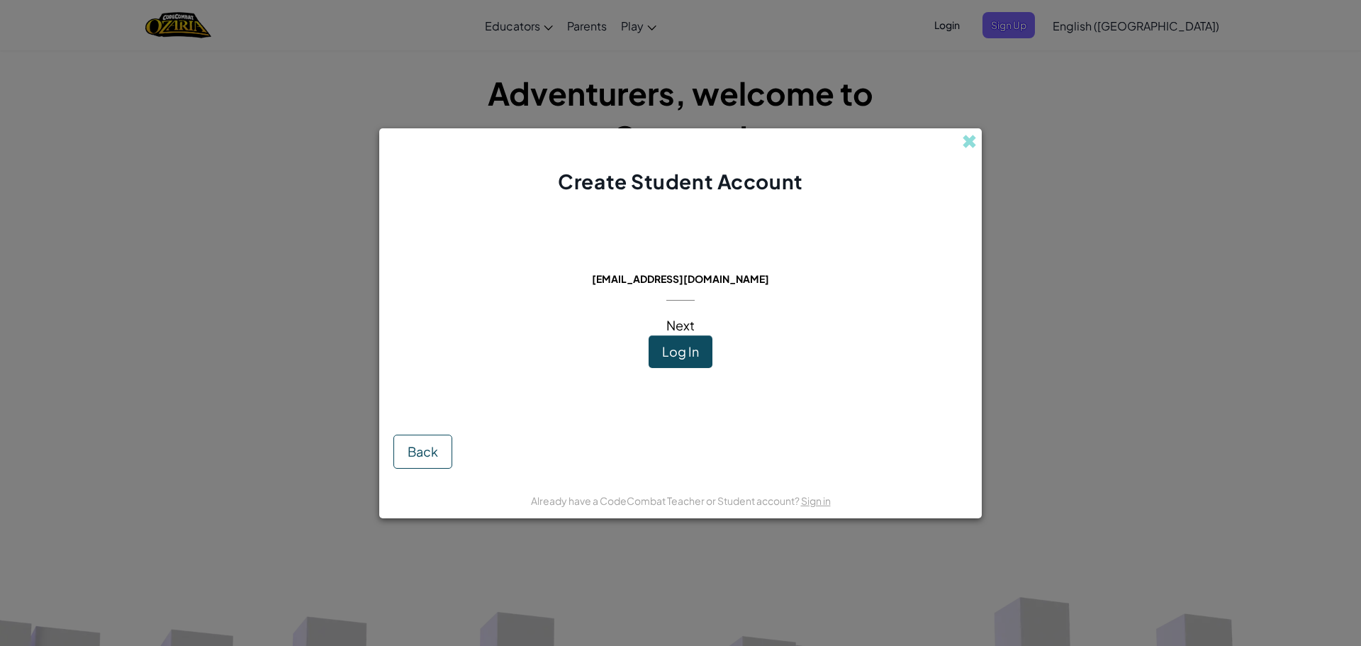 Image resolution: width=1361 pixels, height=646 pixels. What do you see at coordinates (423, 451) in the screenshot?
I see `span: Back` at bounding box center [423, 451].